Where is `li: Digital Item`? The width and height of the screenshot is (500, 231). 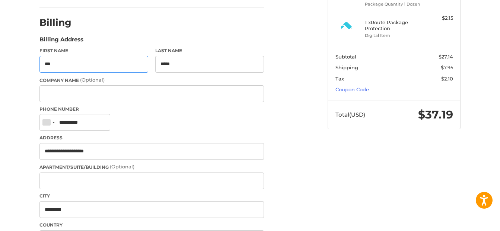
li: Digital Item is located at coordinates (393, 35).